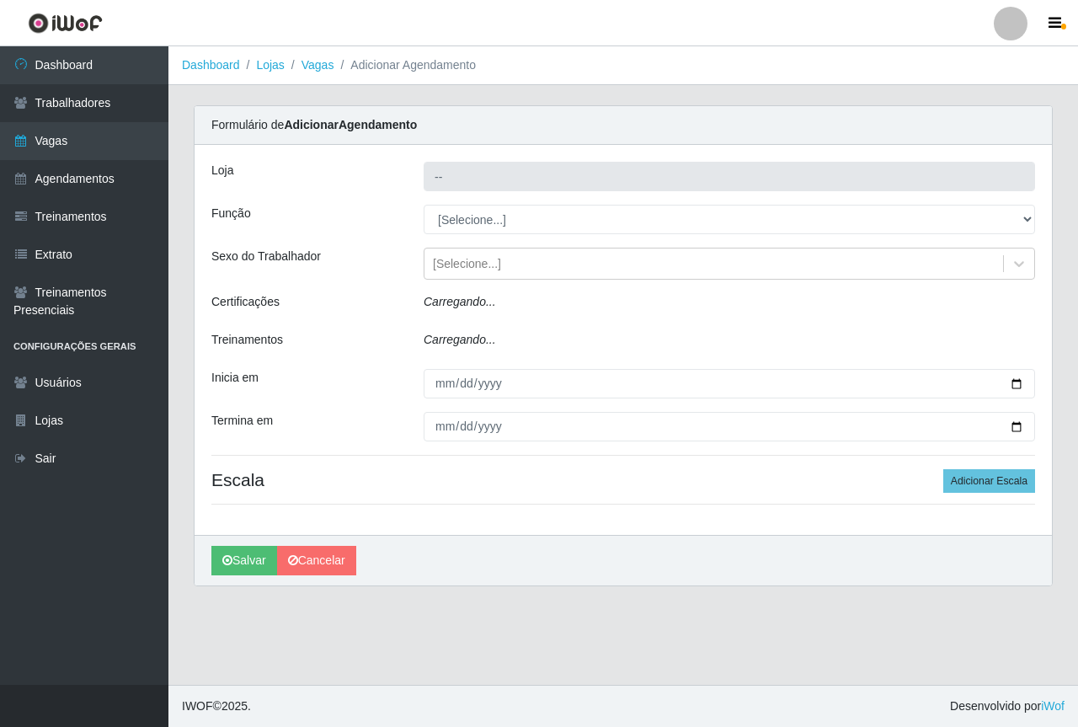 This screenshot has width=1078, height=727. I want to click on div: [Selecione...], so click(466, 264).